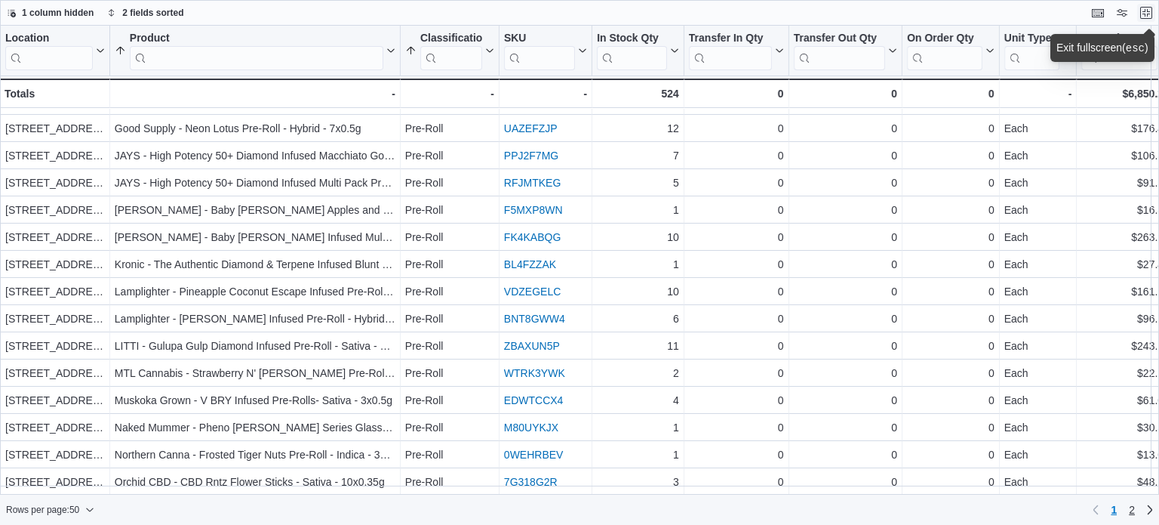 Image resolution: width=1159 pixels, height=525 pixels. Describe the element at coordinates (531, 128) in the screenshot. I see `a: UAZEFZJP` at that location.